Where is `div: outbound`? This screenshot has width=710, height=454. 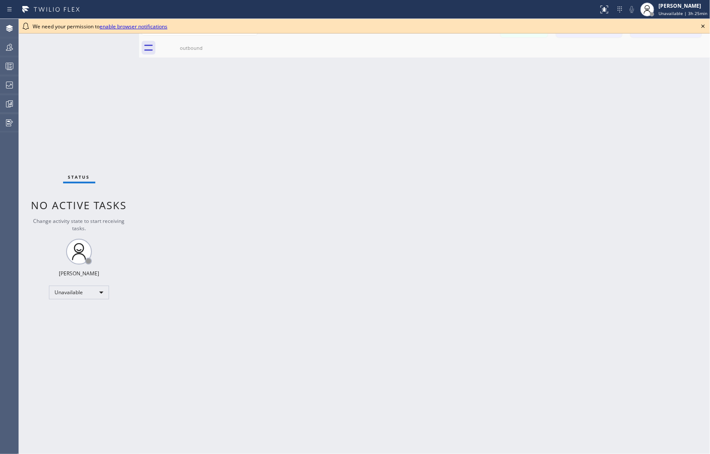
div: outbound is located at coordinates (191, 48).